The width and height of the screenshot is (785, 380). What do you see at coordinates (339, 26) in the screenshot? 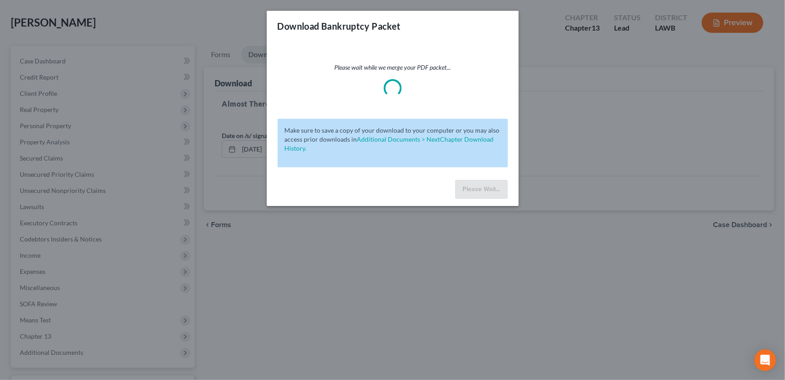
I see `h3: Download Bankruptcy Packet` at bounding box center [339, 26].